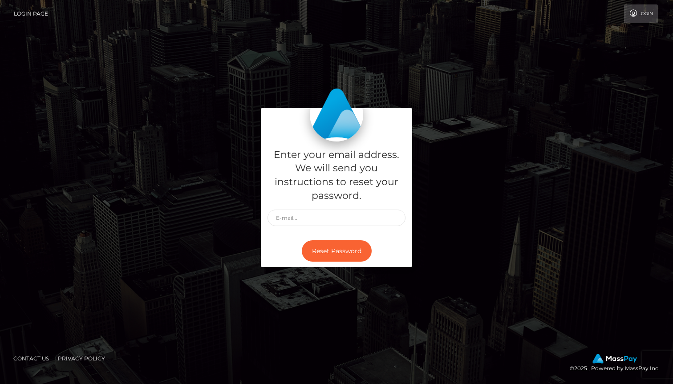 This screenshot has width=673, height=384. What do you see at coordinates (336, 115) in the screenshot?
I see `img: MassPay Login` at bounding box center [336, 115].